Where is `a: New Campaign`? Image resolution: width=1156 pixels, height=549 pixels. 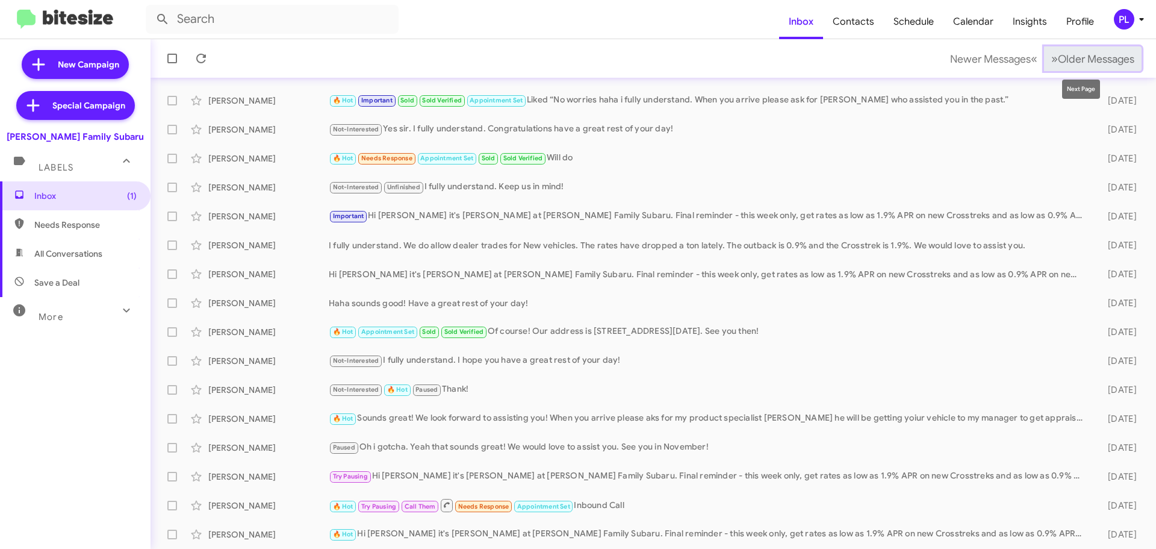
a: New Campaign is located at coordinates (75, 64).